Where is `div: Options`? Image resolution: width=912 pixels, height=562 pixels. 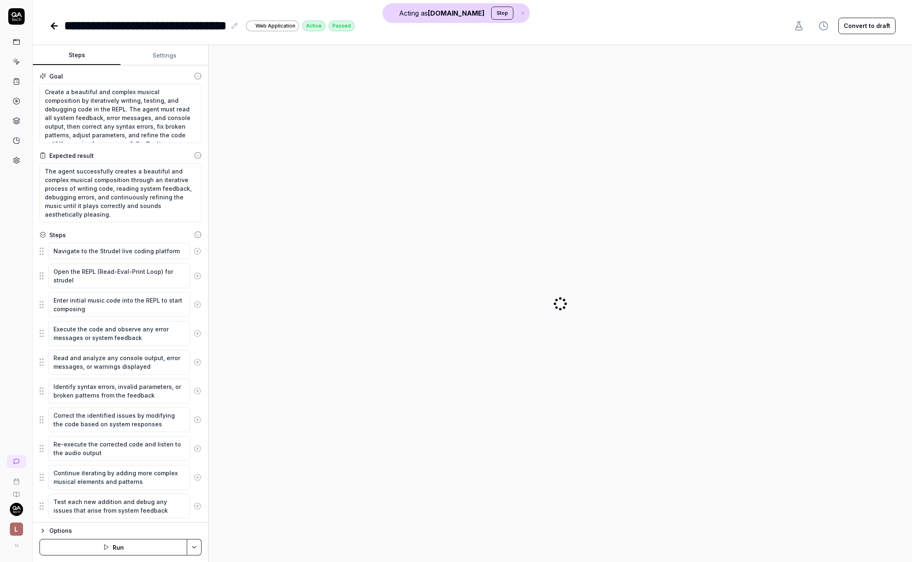
div: Options is located at coordinates (125, 531).